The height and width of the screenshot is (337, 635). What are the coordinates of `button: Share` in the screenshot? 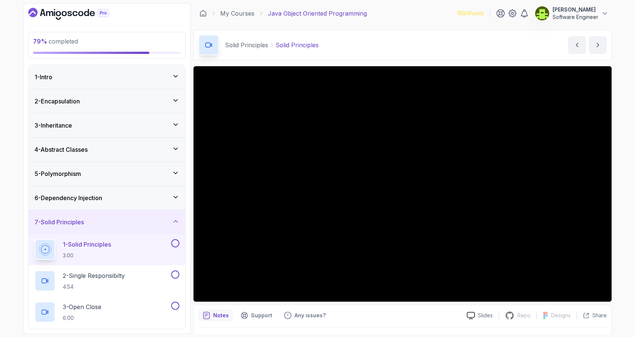 It's located at (592, 315).